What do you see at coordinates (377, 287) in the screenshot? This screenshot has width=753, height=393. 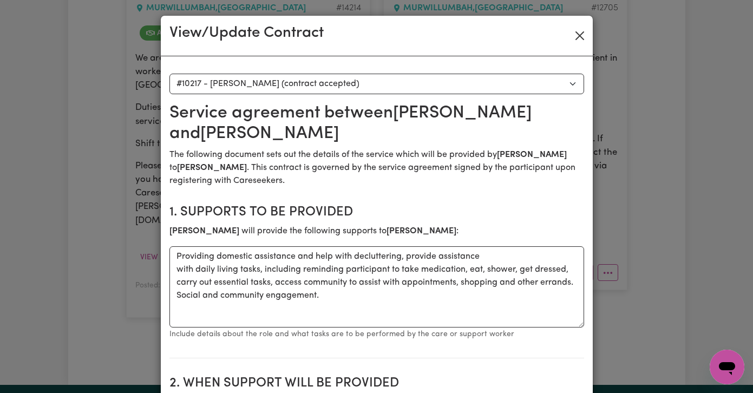 I see `textarea: Providing domestic assistance and help with decluttering, provide assistance with daily living ta...` at bounding box center [377, 287].